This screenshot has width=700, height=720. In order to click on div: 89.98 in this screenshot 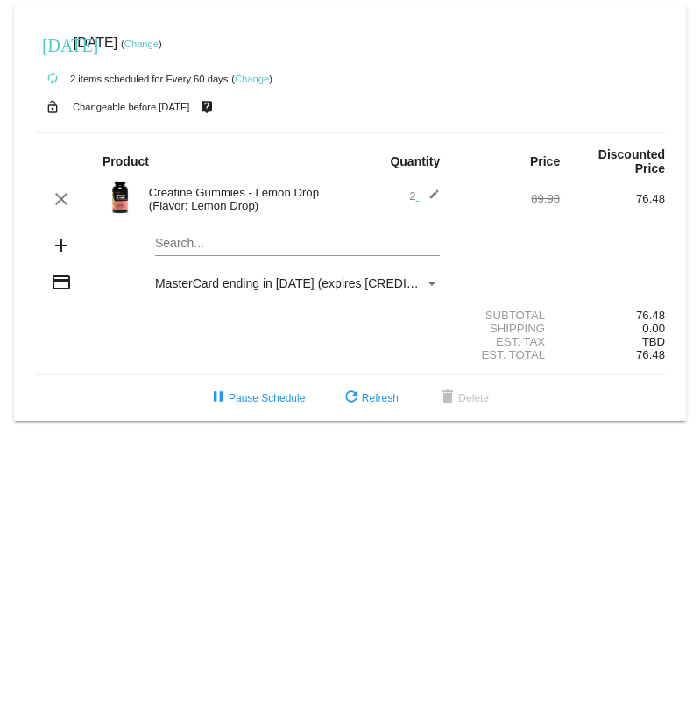, I will do `click(507, 198)`.